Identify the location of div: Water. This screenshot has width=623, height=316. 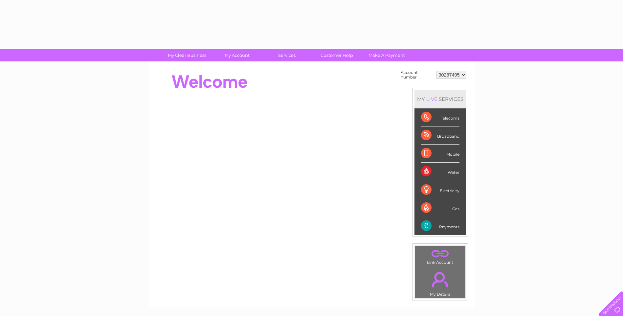
(440, 171).